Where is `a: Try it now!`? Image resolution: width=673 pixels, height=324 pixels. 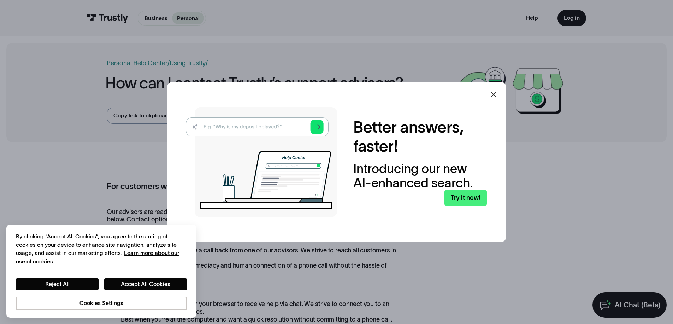
a: Try it now! is located at coordinates (465, 198).